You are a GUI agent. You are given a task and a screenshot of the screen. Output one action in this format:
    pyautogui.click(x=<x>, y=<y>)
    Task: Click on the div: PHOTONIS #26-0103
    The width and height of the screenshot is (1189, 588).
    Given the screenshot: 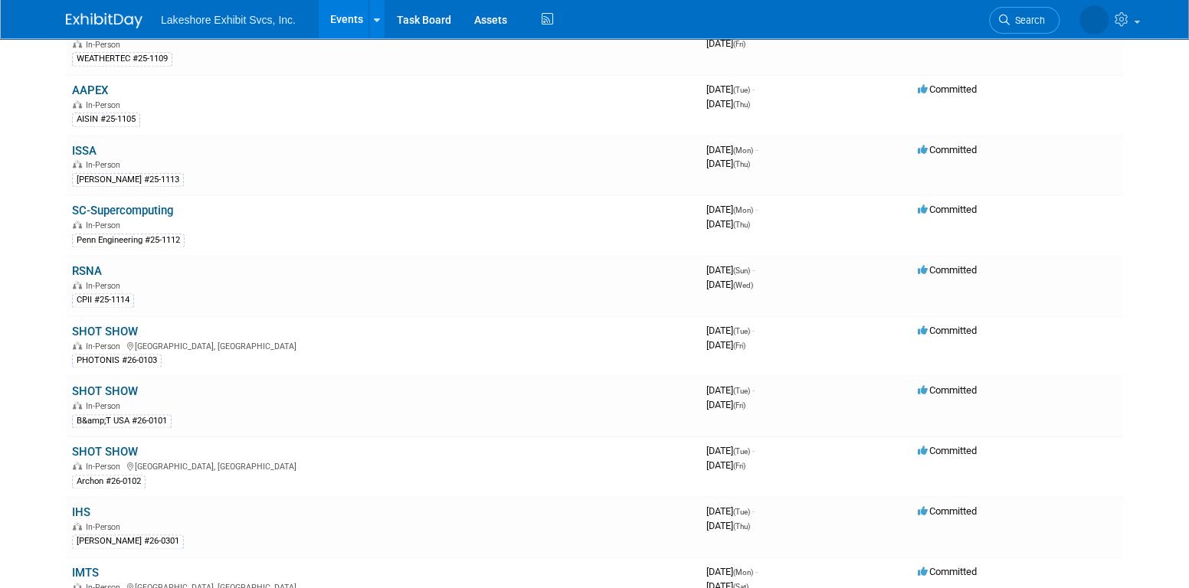 What is the action you would take?
    pyautogui.click(x=116, y=361)
    